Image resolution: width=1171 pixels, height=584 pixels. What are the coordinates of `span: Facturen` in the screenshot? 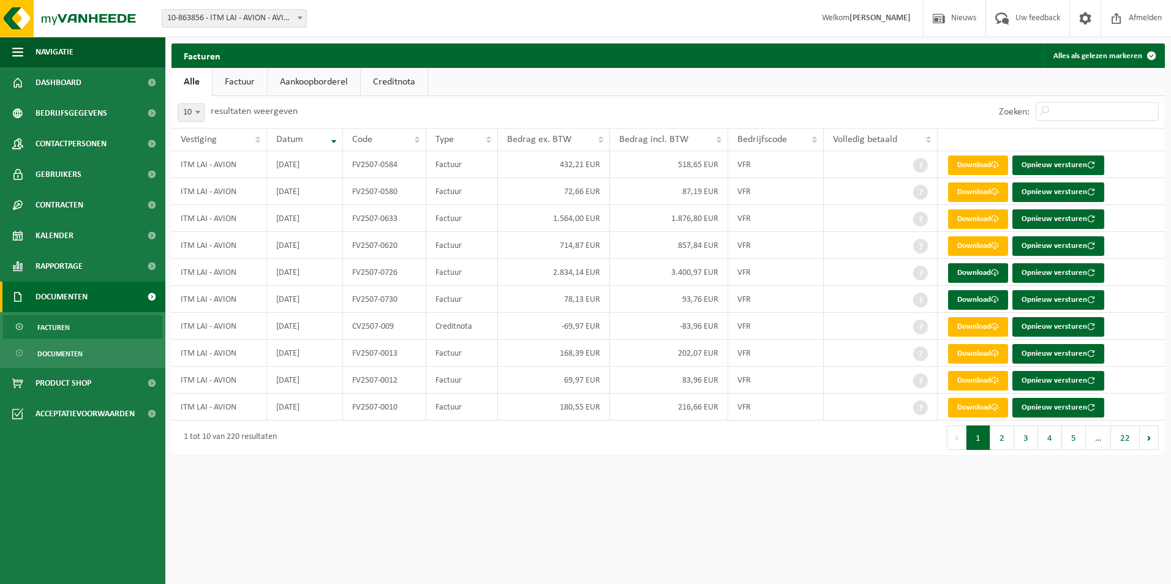 It's located at (53, 328).